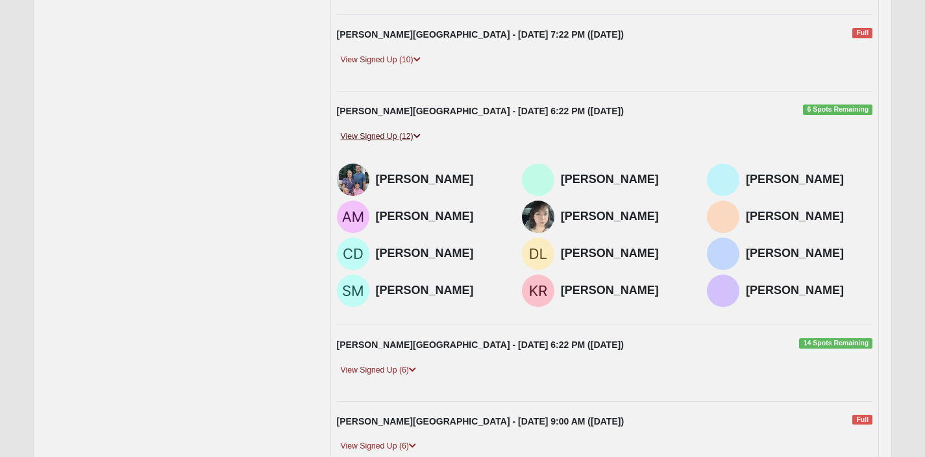 This screenshot has width=925, height=457. What do you see at coordinates (538, 217) in the screenshot?
I see `img: Renee Balassaitis` at bounding box center [538, 217].